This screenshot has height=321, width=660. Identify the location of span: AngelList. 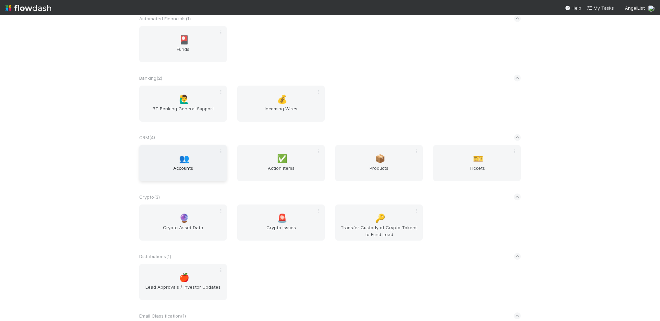
(635, 8).